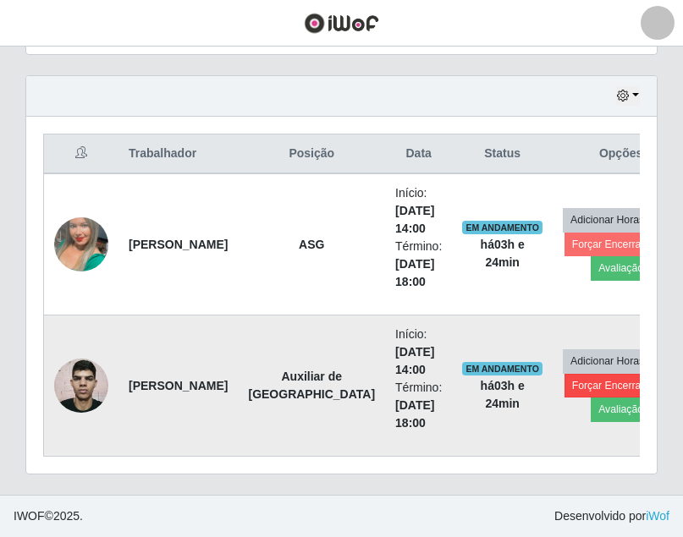 The height and width of the screenshot is (537, 683). What do you see at coordinates (311, 154) in the screenshot?
I see `th: Posição` at bounding box center [311, 154].